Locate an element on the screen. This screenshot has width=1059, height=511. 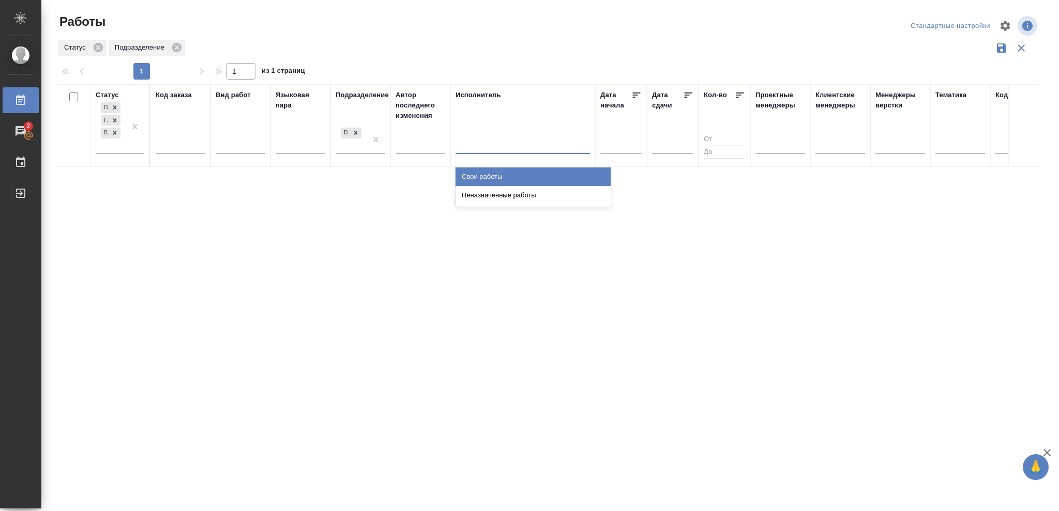
div: Языковая пара is located at coordinates (300, 100).